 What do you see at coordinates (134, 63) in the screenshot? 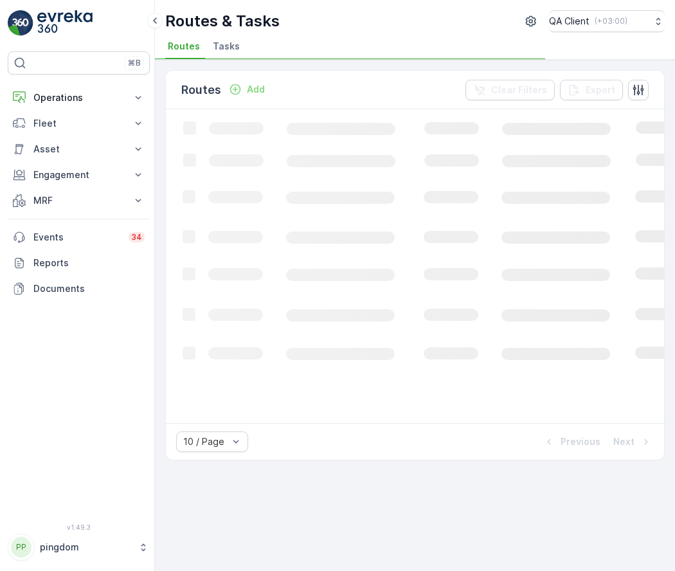
I see `p: ⌘B` at bounding box center [134, 63].